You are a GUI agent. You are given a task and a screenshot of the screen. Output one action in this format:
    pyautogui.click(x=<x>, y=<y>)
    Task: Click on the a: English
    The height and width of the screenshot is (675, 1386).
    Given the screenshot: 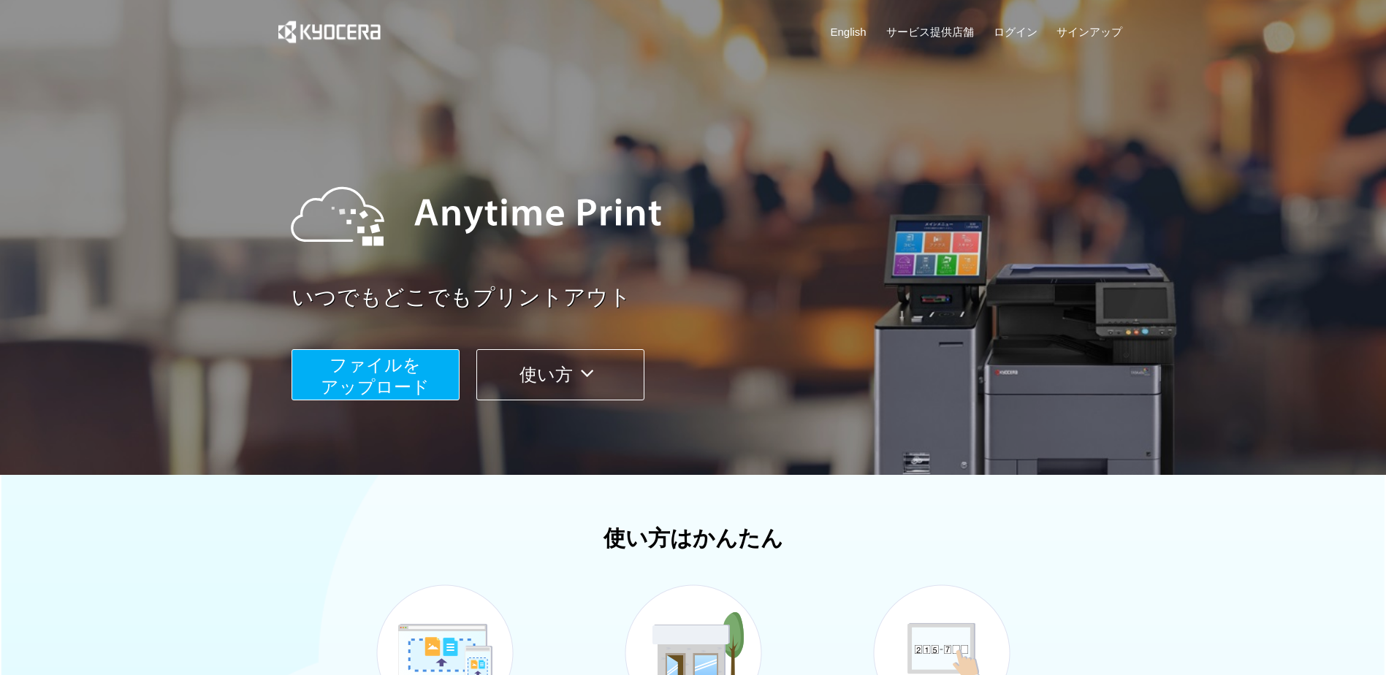 What is the action you would take?
    pyautogui.click(x=848, y=31)
    